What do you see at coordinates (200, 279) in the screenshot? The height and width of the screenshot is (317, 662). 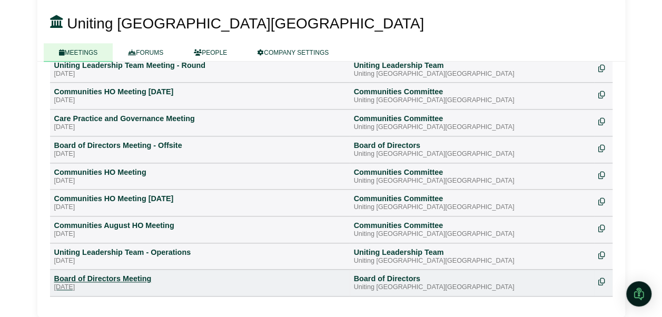 I see `div: Board of Directors Meeting` at bounding box center [200, 279].